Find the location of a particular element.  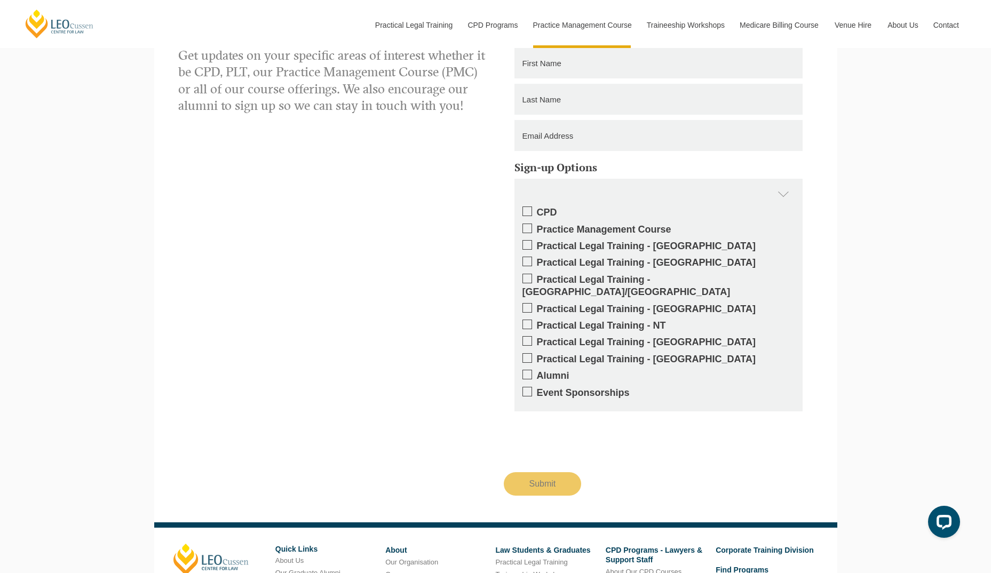

label: CPD is located at coordinates (658, 212).